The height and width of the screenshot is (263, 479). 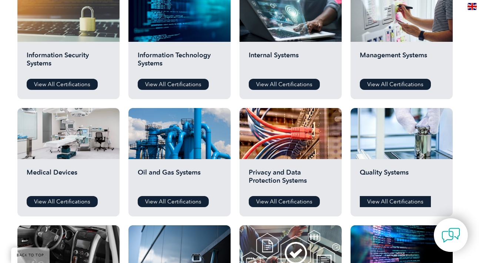 I want to click on img: en, so click(x=472, y=6).